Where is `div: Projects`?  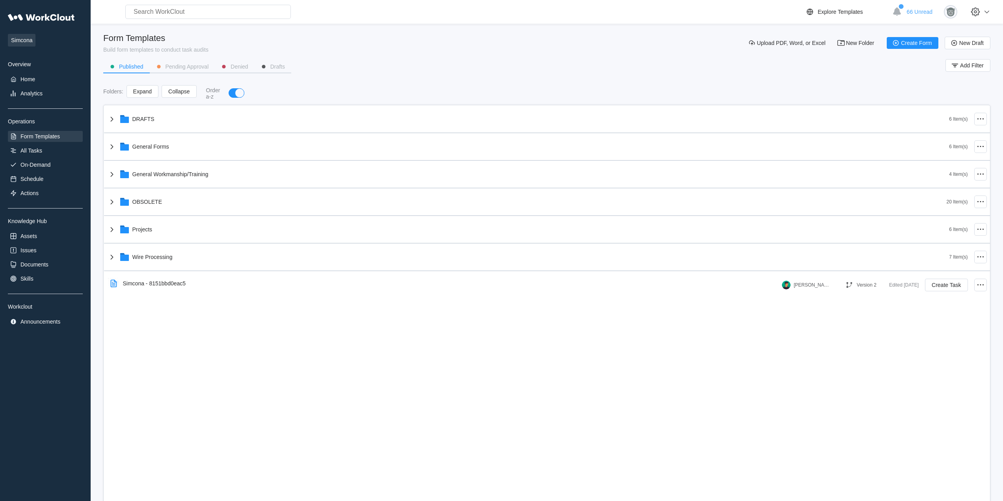 div: Projects is located at coordinates (142, 229).